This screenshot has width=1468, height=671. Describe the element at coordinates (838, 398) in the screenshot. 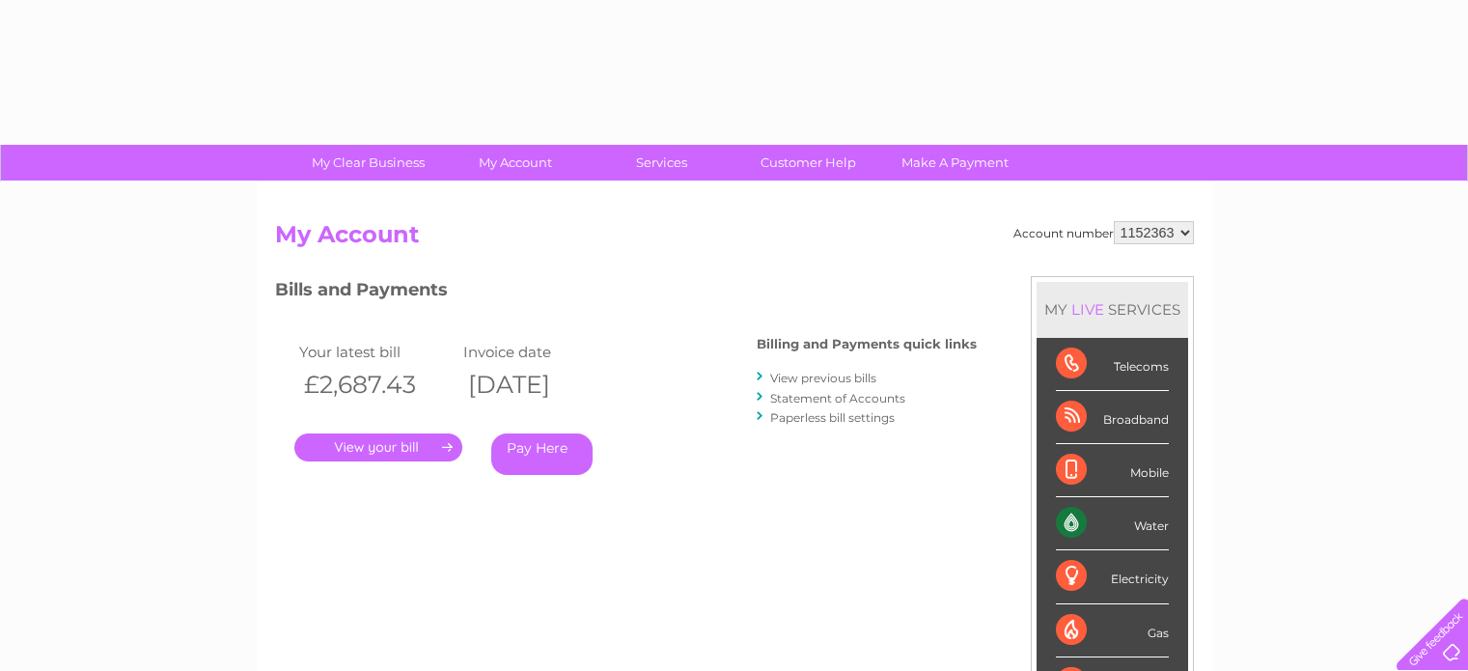

I see `a: Statement of Accounts` at that location.